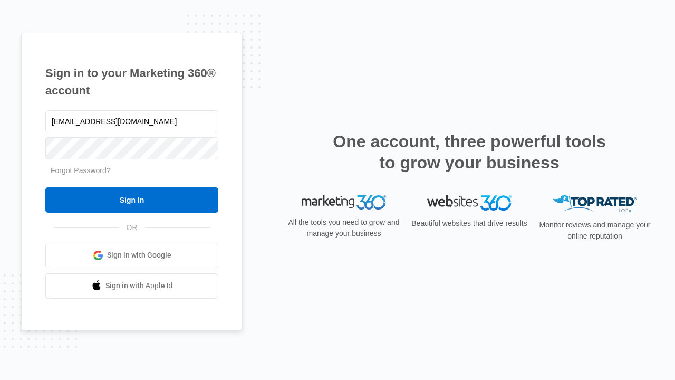 This screenshot has width=675, height=380. Describe the element at coordinates (132, 121) in the screenshot. I see `input: Email` at that location.